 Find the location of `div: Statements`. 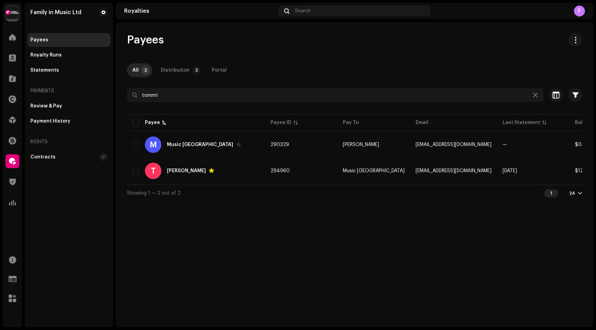

div: Statements is located at coordinates (44, 70).